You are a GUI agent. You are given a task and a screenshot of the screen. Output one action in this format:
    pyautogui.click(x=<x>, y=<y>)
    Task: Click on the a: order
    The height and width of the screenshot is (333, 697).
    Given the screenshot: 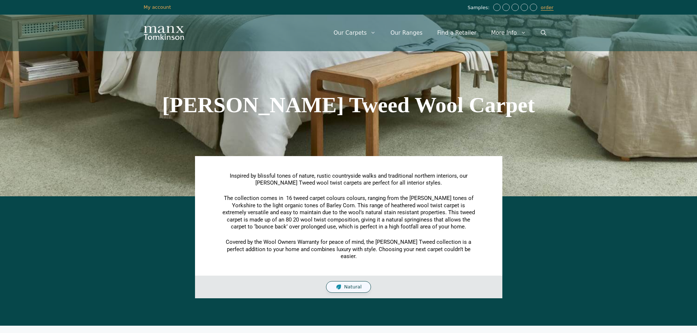 What is the action you would take?
    pyautogui.click(x=547, y=8)
    